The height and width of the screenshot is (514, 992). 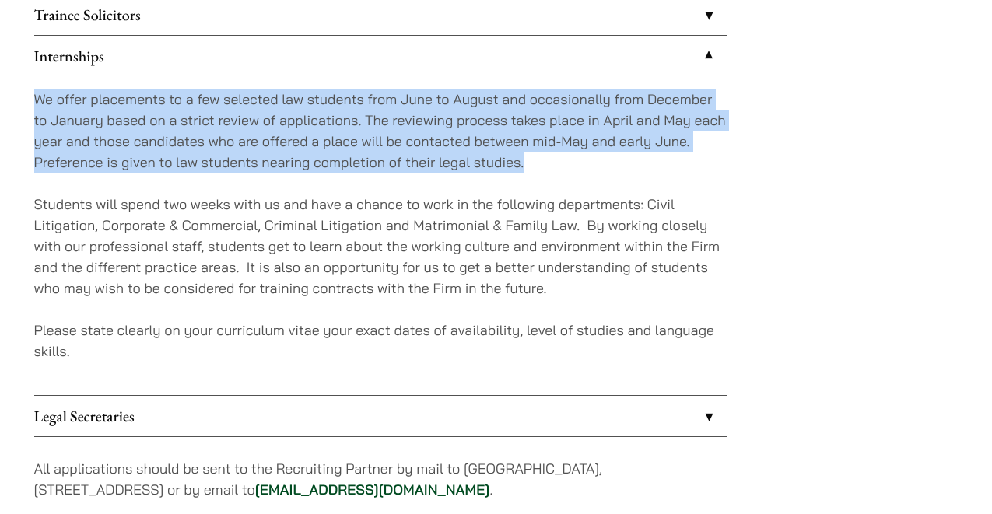 What do you see at coordinates (381, 56) in the screenshot?
I see `a: Internships` at bounding box center [381, 56].